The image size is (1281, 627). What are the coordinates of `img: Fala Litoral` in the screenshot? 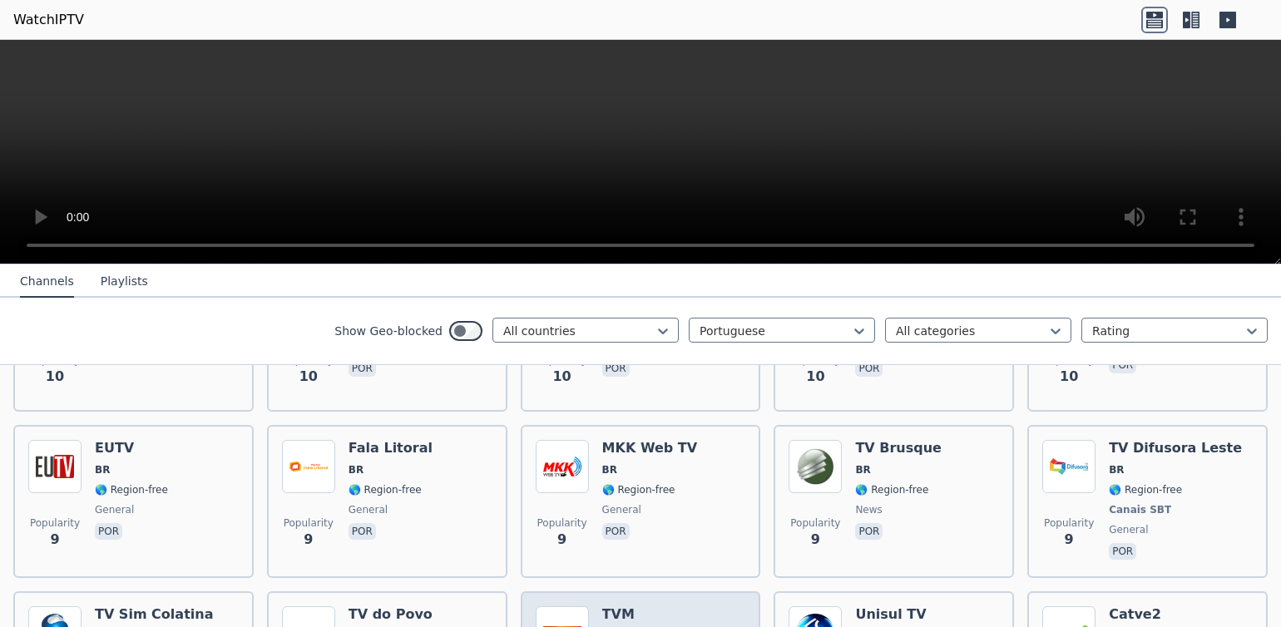 It's located at (309, 467).